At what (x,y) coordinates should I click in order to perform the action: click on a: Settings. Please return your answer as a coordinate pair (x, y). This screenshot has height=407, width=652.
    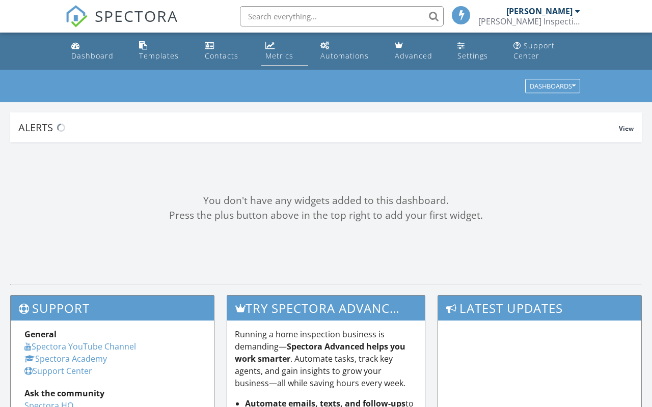
    Looking at the image, I should click on (477, 51).